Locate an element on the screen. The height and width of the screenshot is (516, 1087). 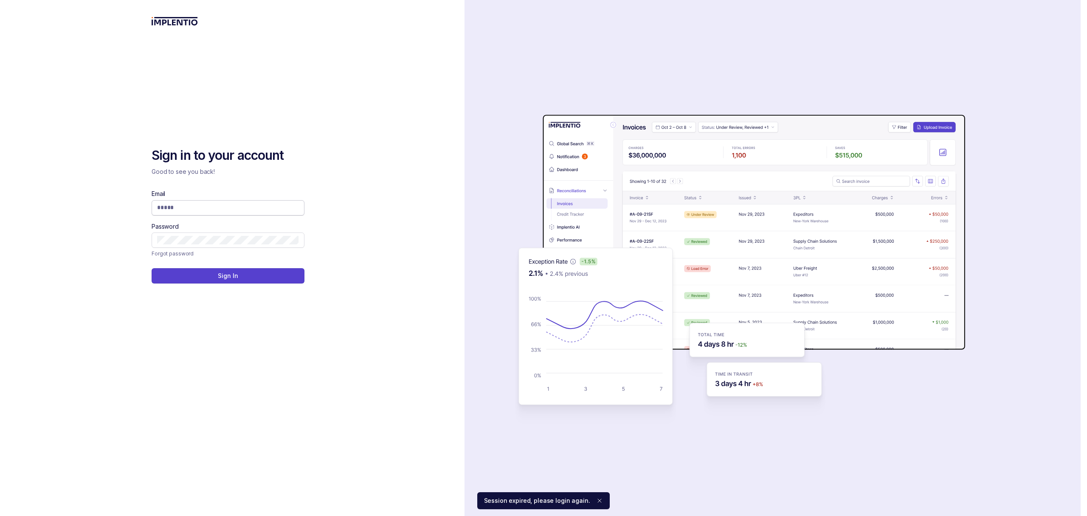
h2: Sign in to your account is located at coordinates (228, 155).